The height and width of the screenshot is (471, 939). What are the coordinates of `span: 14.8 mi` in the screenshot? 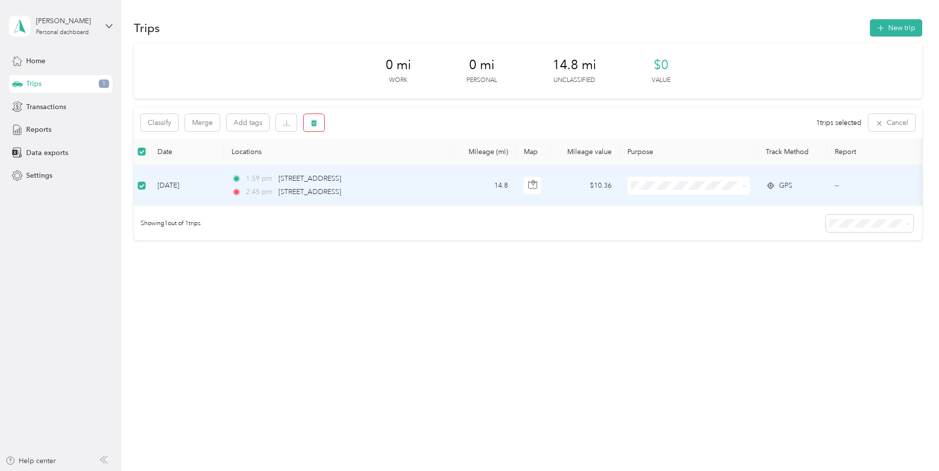 It's located at (574, 65).